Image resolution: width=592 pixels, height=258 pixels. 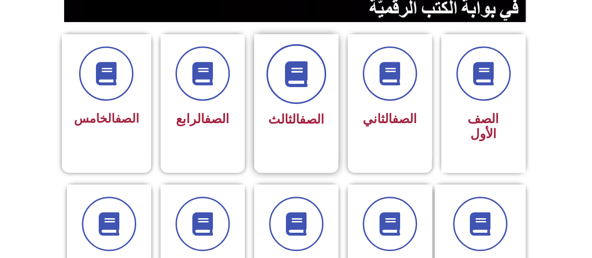 I want to click on span: الثالث, so click(x=296, y=119).